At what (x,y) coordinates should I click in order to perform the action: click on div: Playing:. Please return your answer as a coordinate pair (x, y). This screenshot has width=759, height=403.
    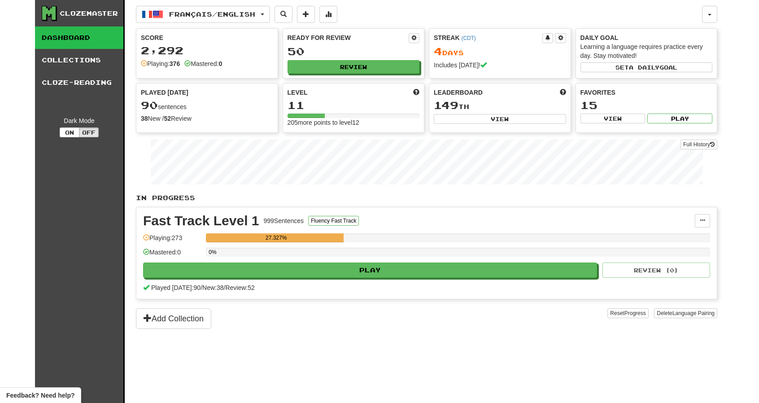
    Looking at the image, I should click on (160, 64).